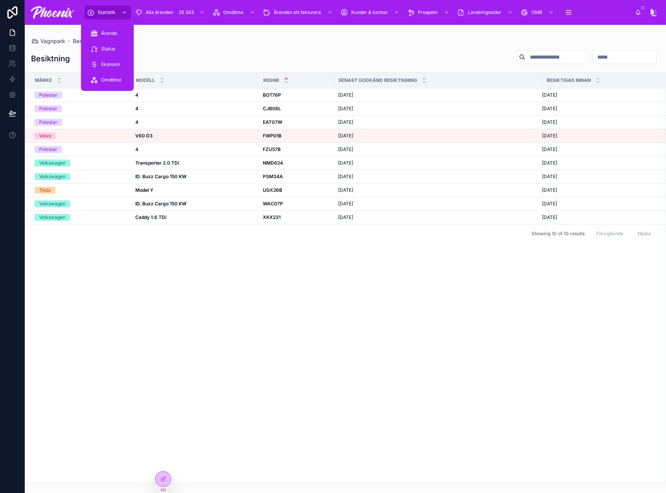  Describe the element at coordinates (194, 190) in the screenshot. I see `a: Model Y` at that location.